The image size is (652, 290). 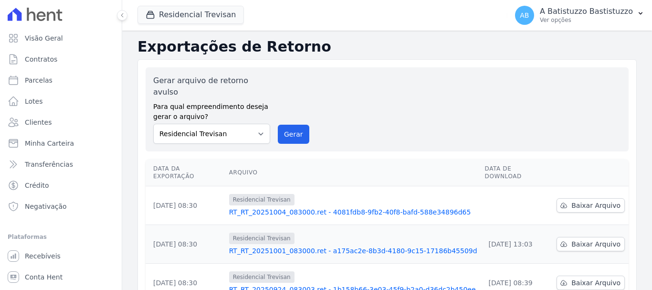 I want to click on div: Plataformas, so click(x=61, y=237).